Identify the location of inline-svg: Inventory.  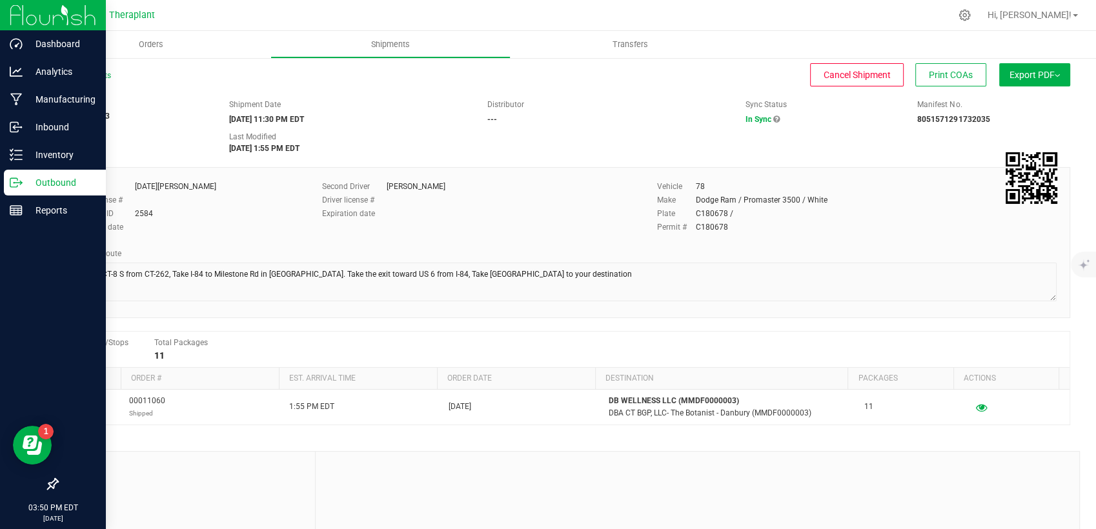
(16, 155).